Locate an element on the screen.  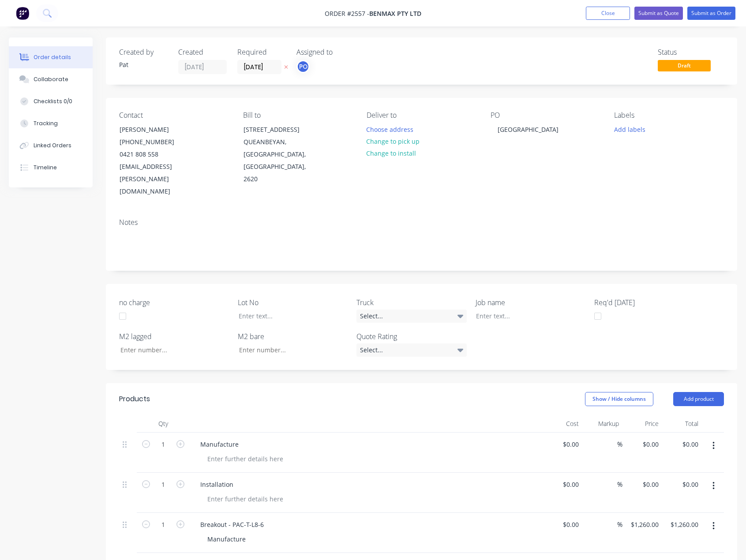
div: Required is located at coordinates (262, 52).